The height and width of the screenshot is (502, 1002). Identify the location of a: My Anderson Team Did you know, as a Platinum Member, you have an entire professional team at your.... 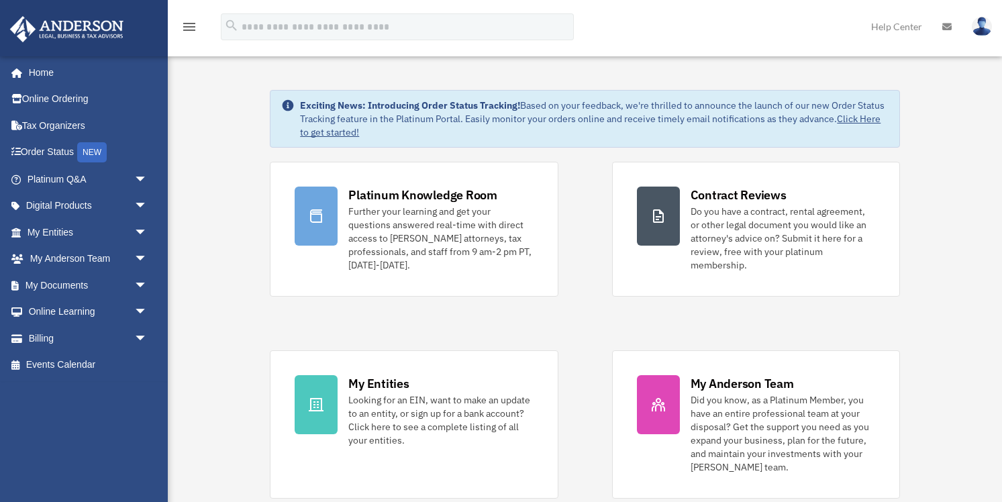
(756, 424).